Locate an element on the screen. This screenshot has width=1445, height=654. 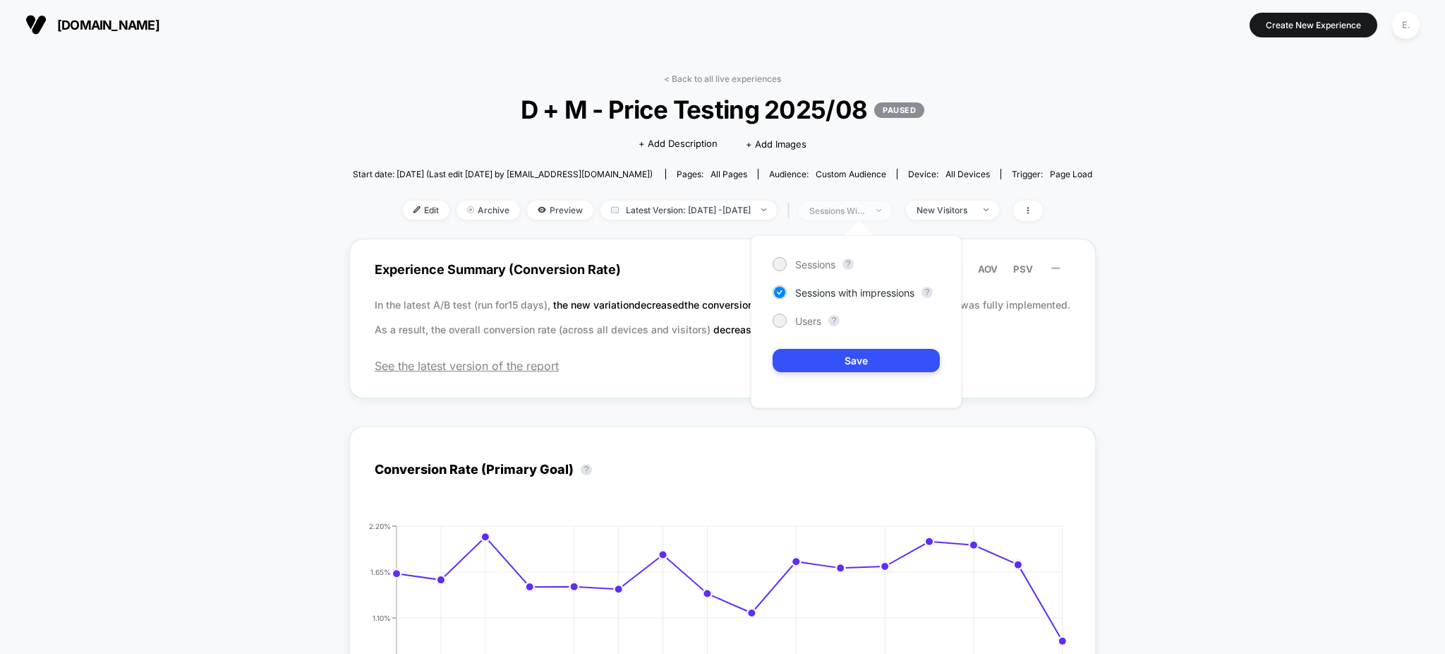
span: Custom Audience is located at coordinates (851, 174).